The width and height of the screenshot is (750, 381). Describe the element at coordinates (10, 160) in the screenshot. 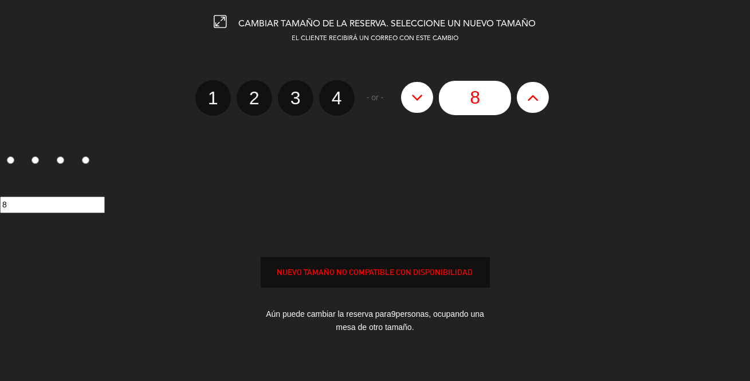

I see `input: 1` at that location.